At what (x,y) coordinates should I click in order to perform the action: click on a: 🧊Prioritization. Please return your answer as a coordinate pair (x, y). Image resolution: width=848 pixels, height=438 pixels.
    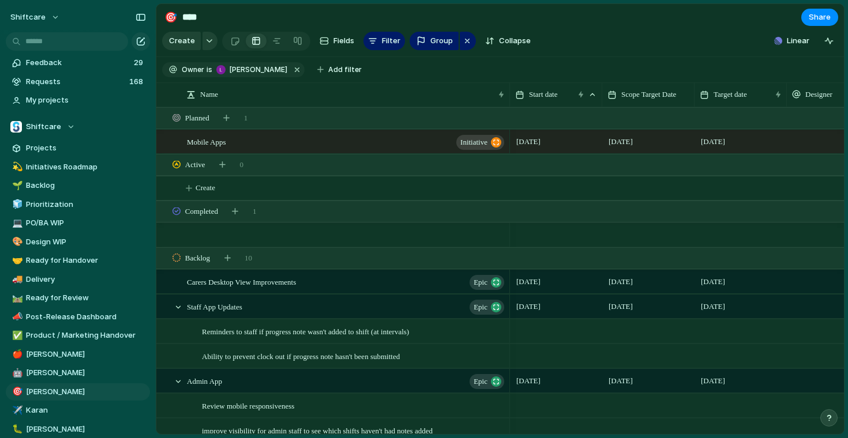
    Looking at the image, I should click on (78, 205).